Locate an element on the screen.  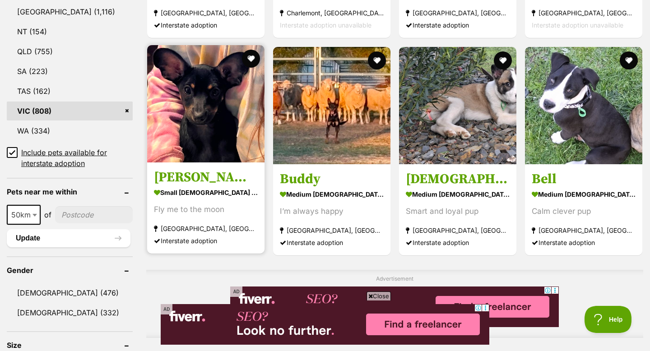
a: WA (334) is located at coordinates (70, 131).